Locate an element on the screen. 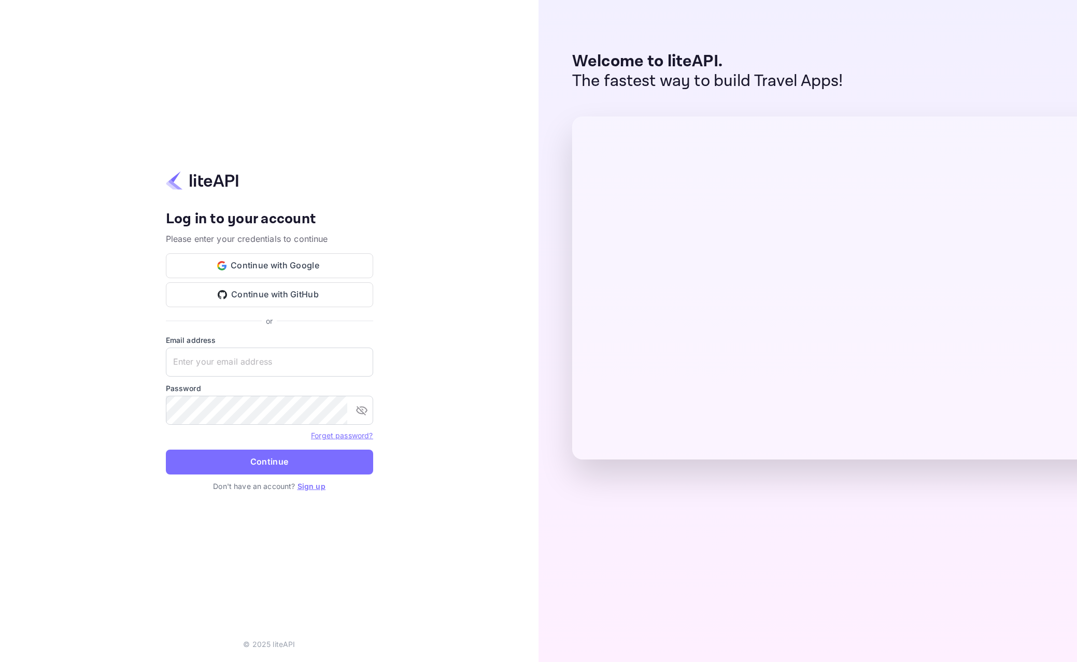 The width and height of the screenshot is (1077, 662). p: © 2025 liteAPI is located at coordinates (269, 644).